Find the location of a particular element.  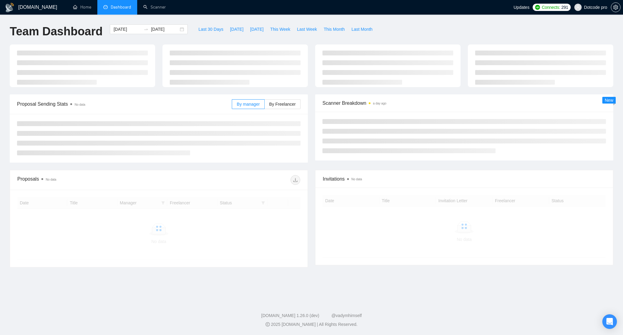

span: This Month is located at coordinates (334, 29).